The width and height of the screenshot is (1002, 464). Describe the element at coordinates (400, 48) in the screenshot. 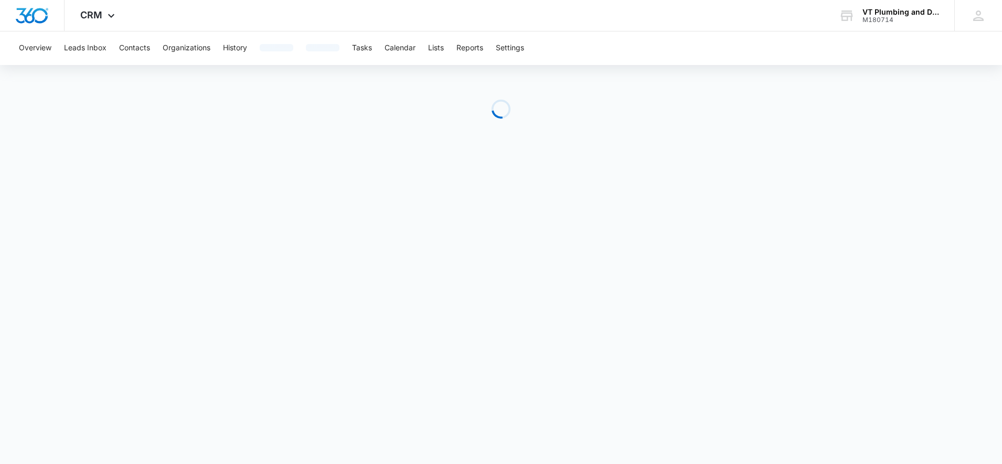

I see `button: Calendar` at that location.